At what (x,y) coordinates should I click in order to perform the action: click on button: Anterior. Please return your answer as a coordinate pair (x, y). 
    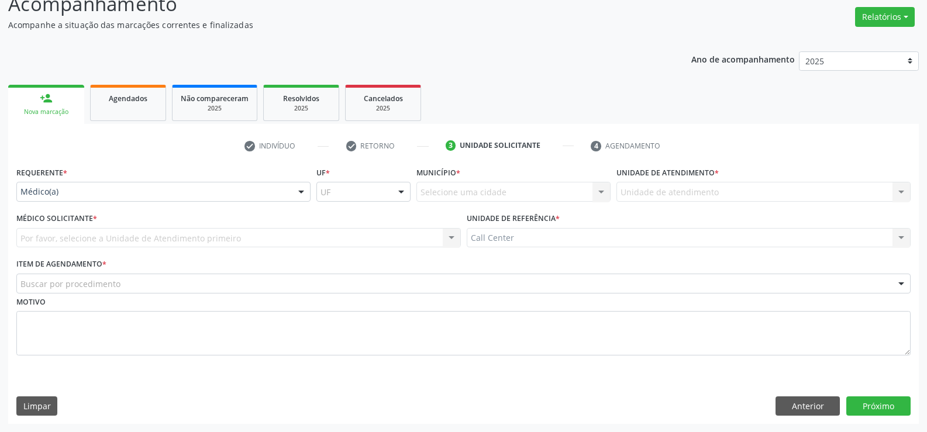
    Looking at the image, I should click on (807, 406).